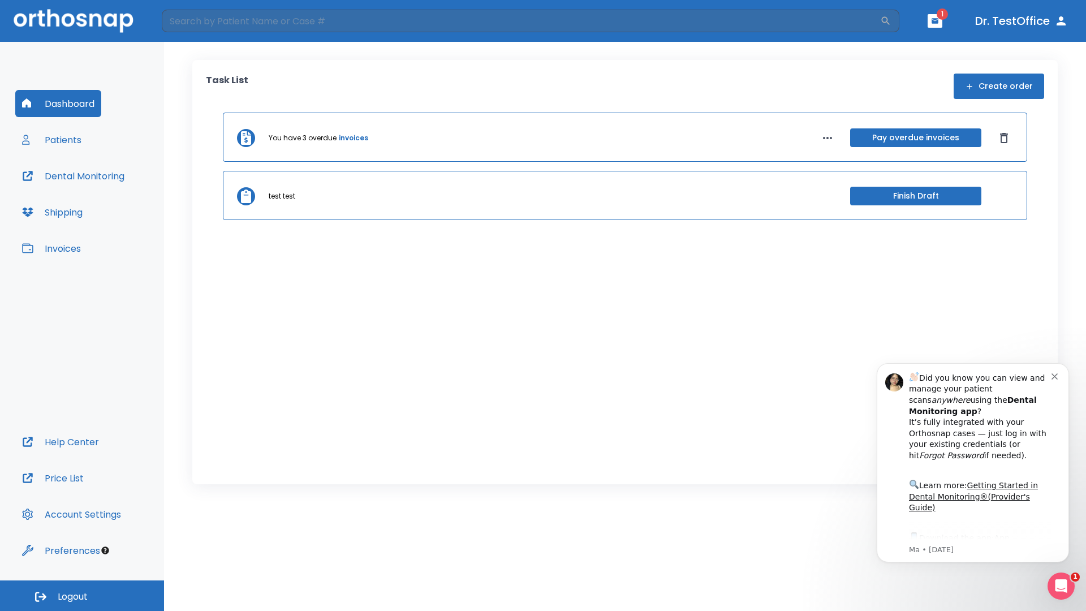  Describe the element at coordinates (53, 478) in the screenshot. I see `a: Price List` at that location.